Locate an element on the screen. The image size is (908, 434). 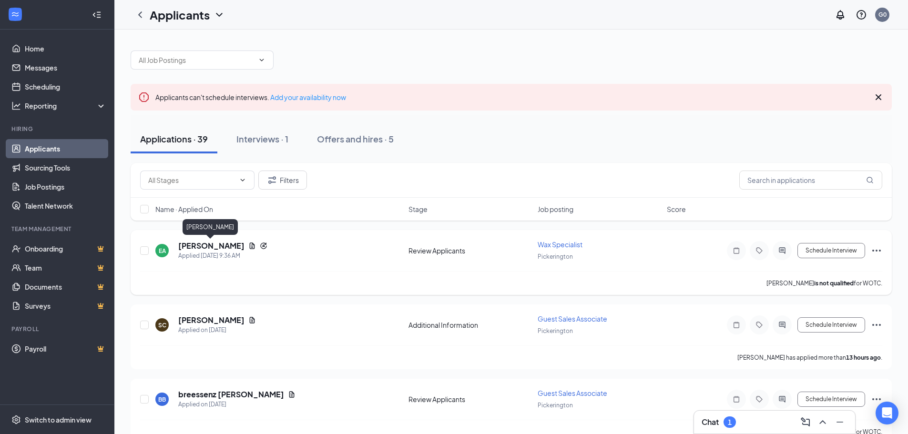
svg: Notifications is located at coordinates (840, 15).